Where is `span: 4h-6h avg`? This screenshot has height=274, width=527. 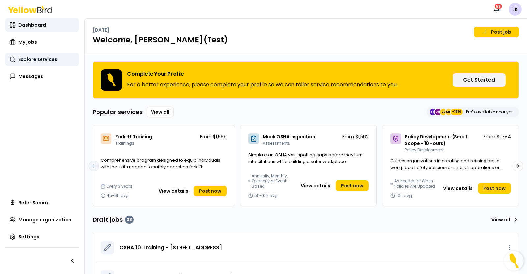
span: 4h-6h avg is located at coordinates (118, 196).